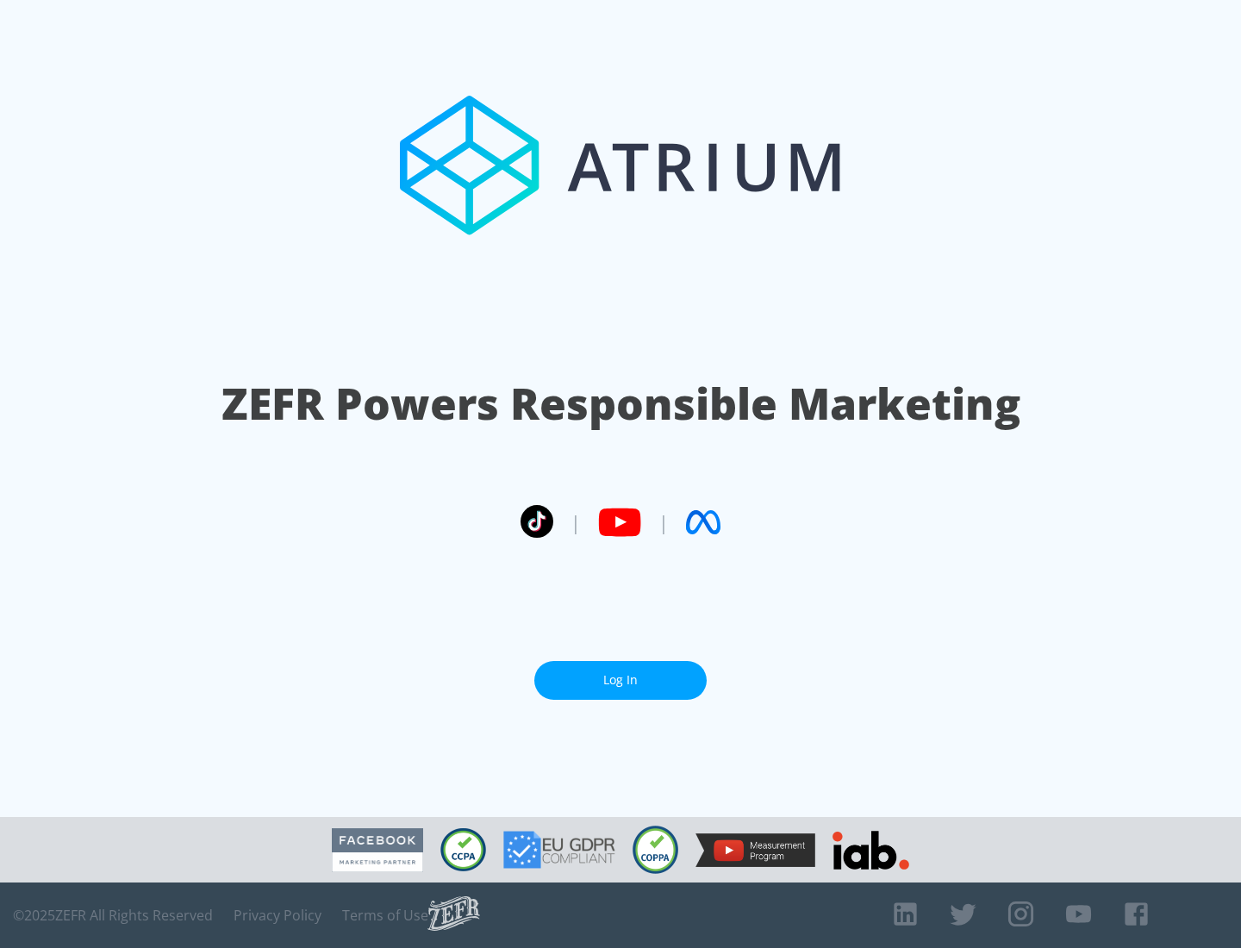  I want to click on a: Privacy Policy, so click(277, 915).